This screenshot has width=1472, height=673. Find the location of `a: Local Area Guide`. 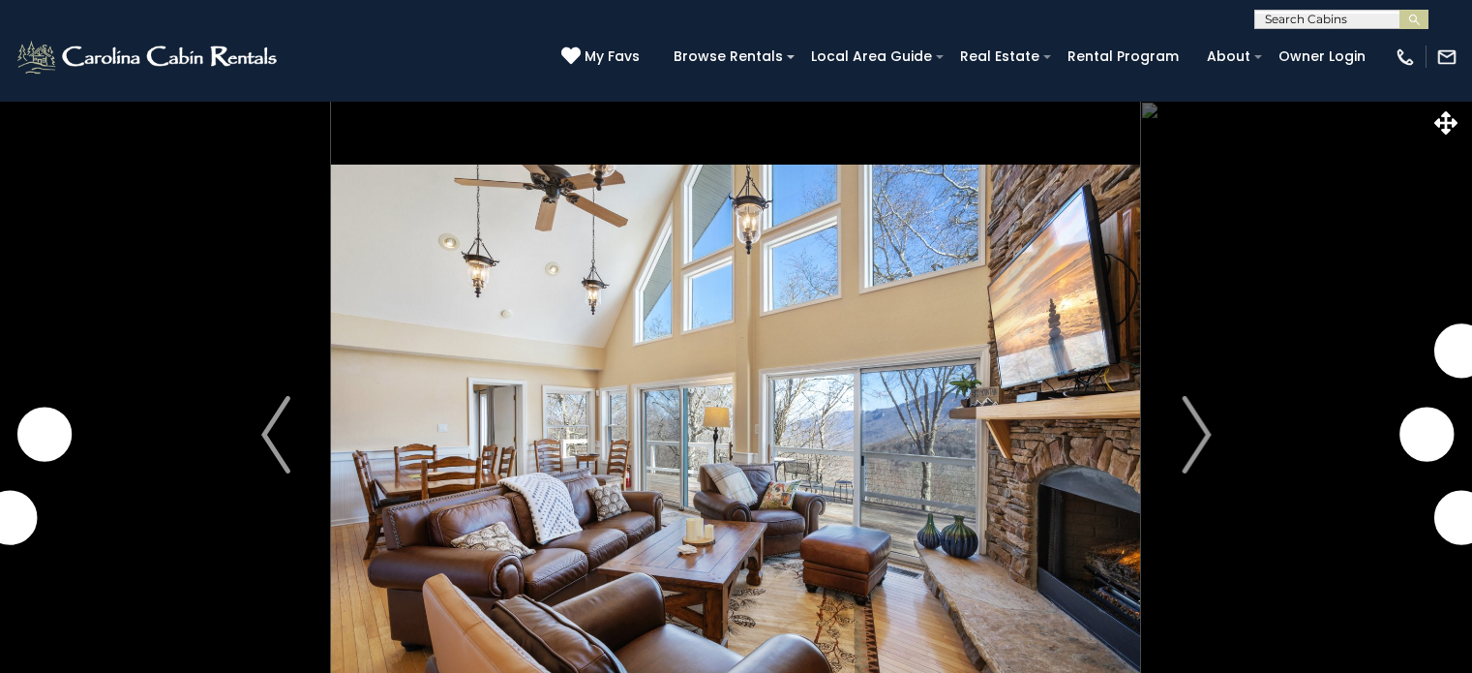

a: Local Area Guide is located at coordinates (871, 56).